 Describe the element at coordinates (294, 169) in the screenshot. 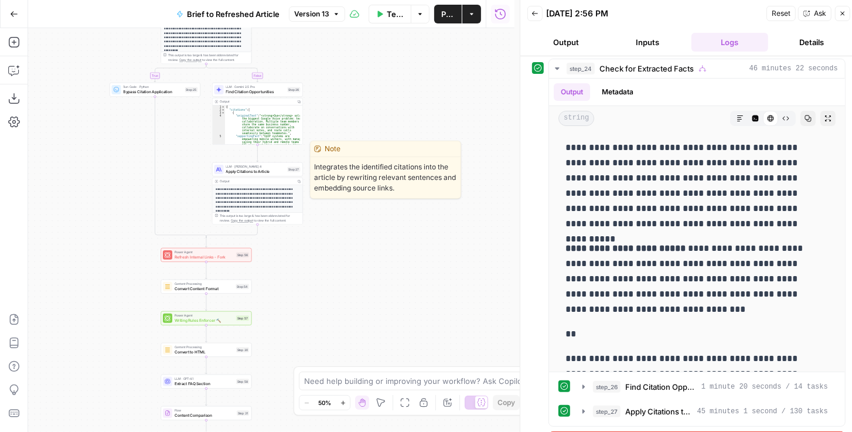

I see `div: Step 27` at that location.